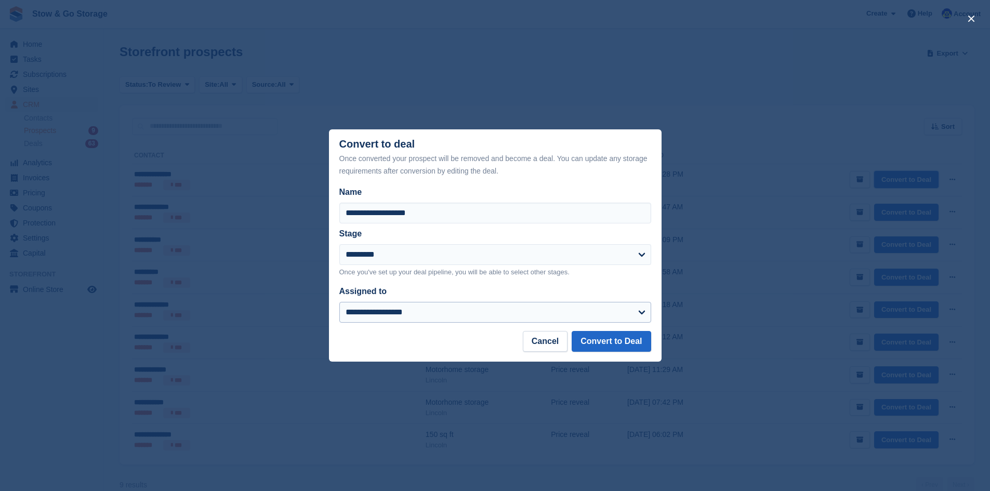  Describe the element at coordinates (351, 233) in the screenshot. I see `label: Stage` at that location.